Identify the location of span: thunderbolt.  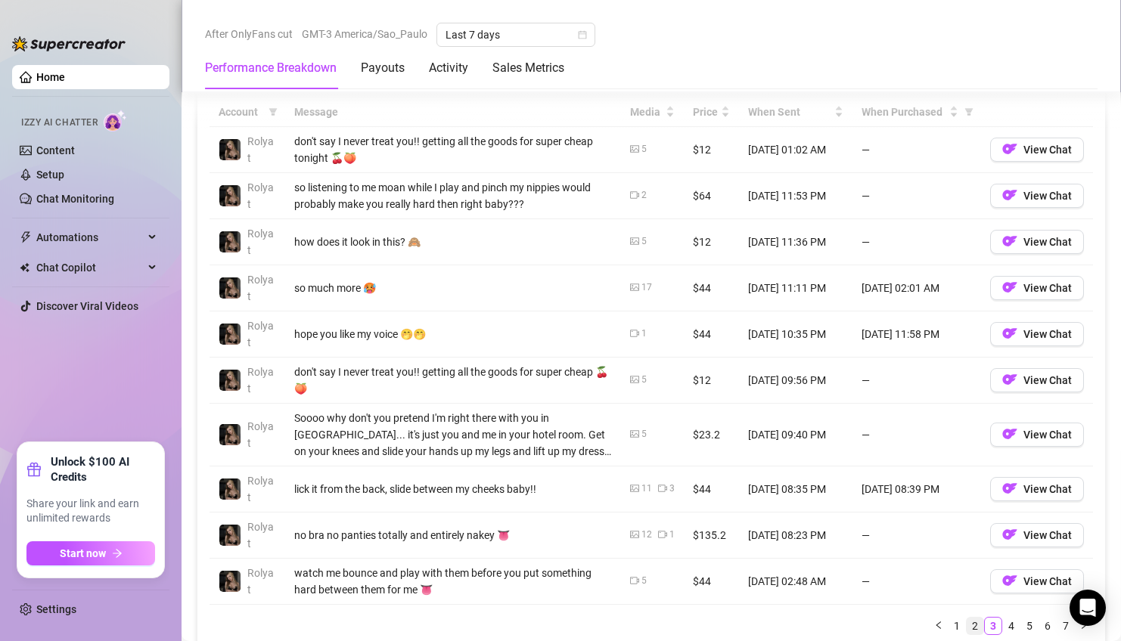
(26, 237).